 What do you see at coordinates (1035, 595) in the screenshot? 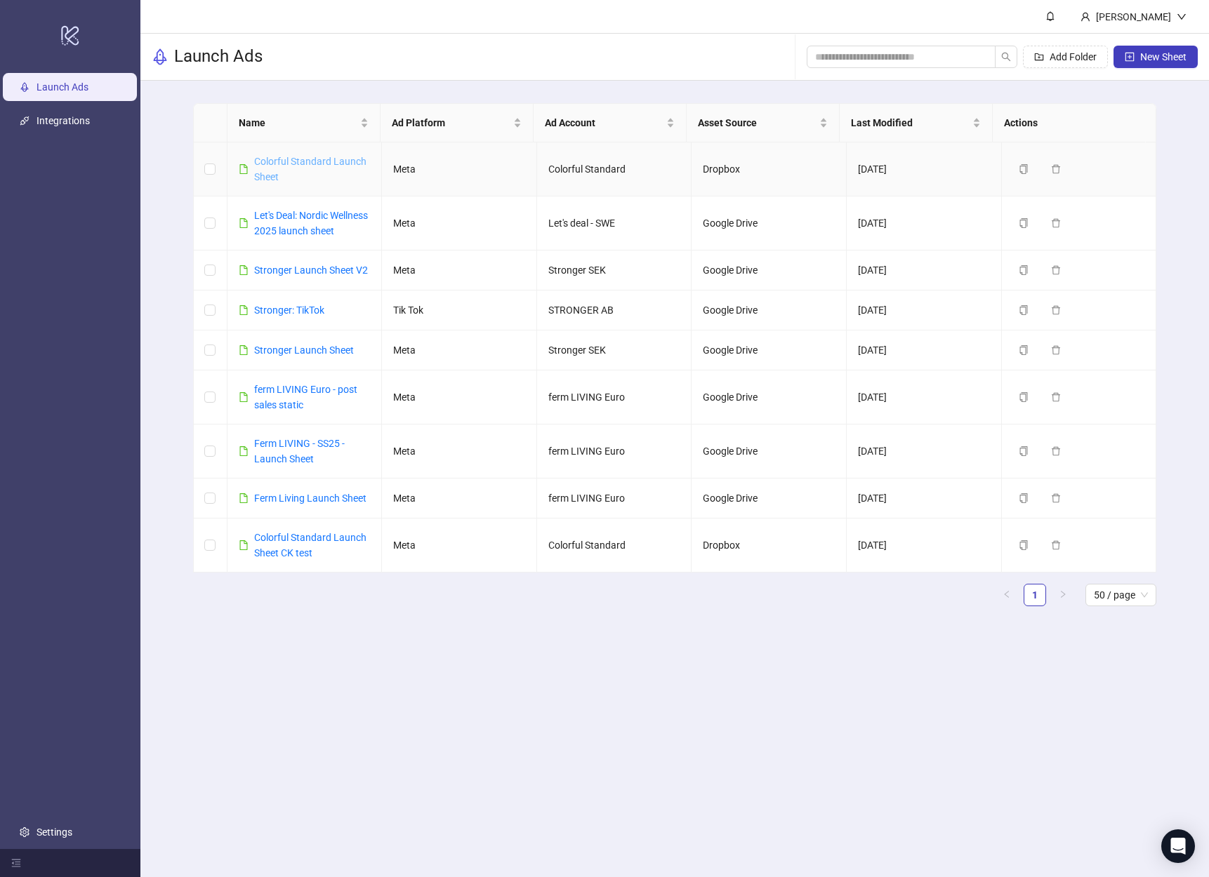
I see `li: 1` at bounding box center [1035, 595].